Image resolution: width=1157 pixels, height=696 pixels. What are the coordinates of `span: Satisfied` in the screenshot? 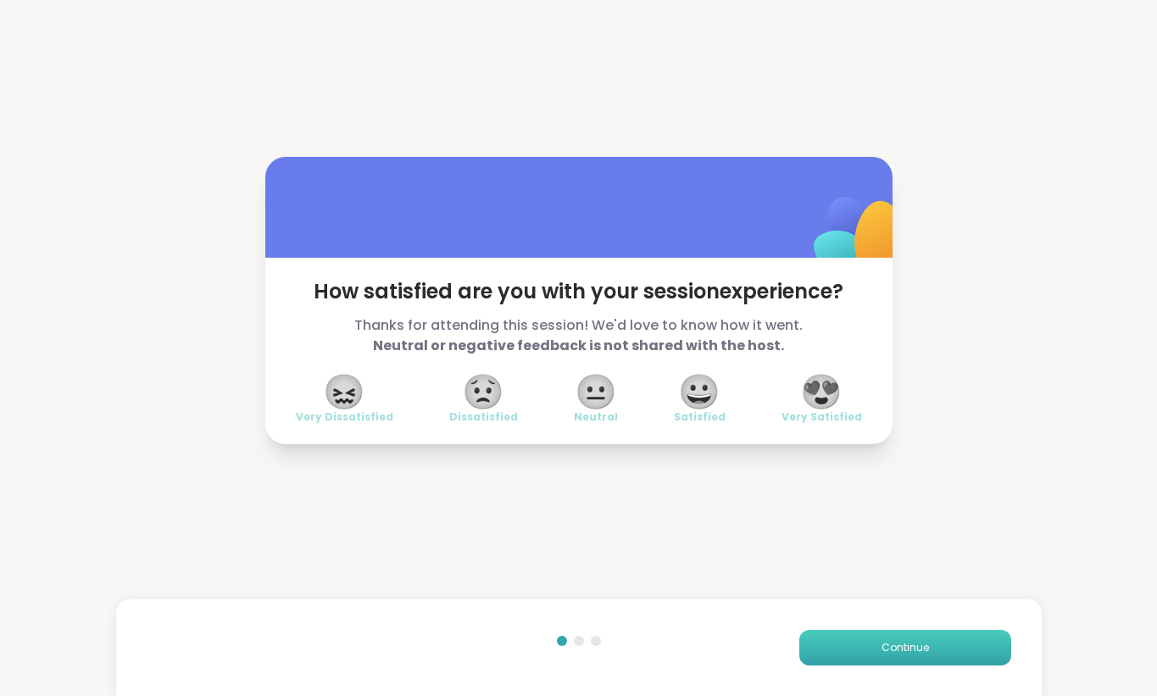 It's located at (699, 417).